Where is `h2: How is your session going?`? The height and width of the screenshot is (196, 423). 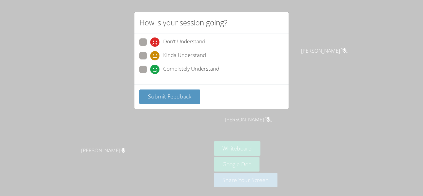
h2: How is your session going? is located at coordinates (183, 23).